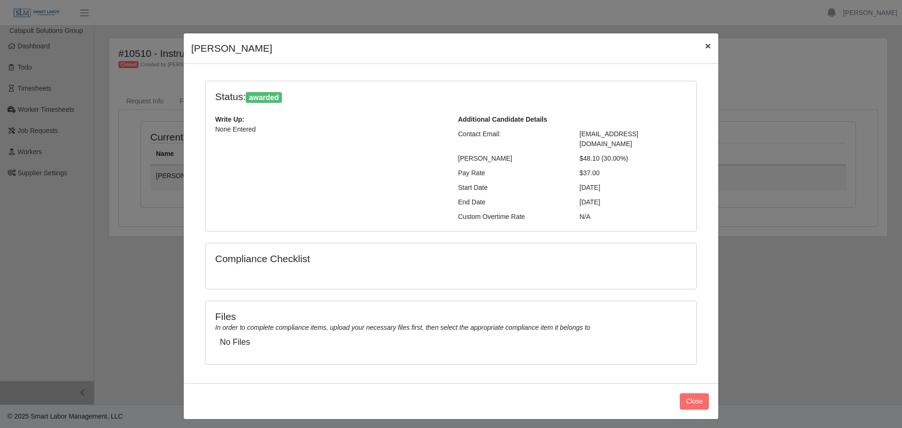 The image size is (902, 428). Describe the element at coordinates (512, 187) in the screenshot. I see `div: Start Date` at that location.